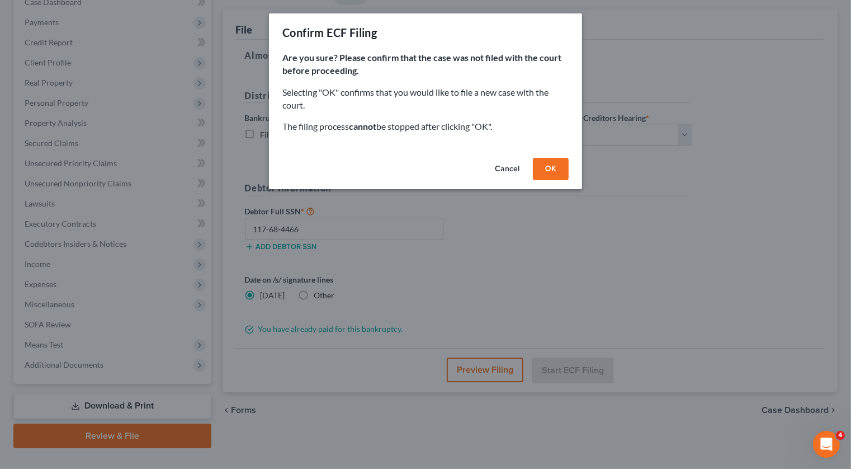  I want to click on p: The filing process be stopped after clicking "OK"., so click(426, 126).